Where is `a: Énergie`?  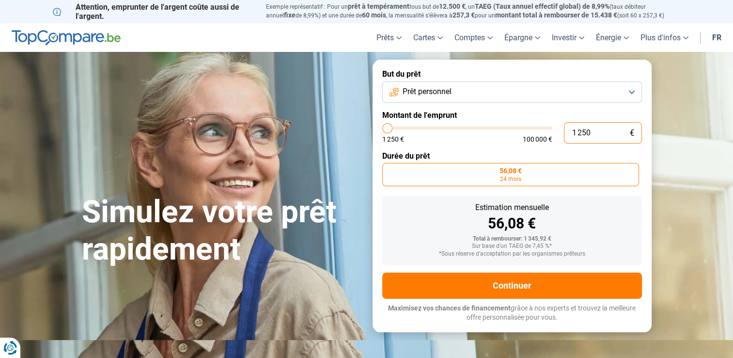 a: Énergie is located at coordinates (613, 37).